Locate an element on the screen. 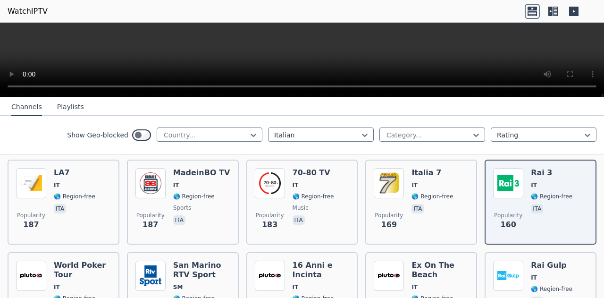 The image size is (604, 298). label: Show Geo-blocked is located at coordinates (98, 135).